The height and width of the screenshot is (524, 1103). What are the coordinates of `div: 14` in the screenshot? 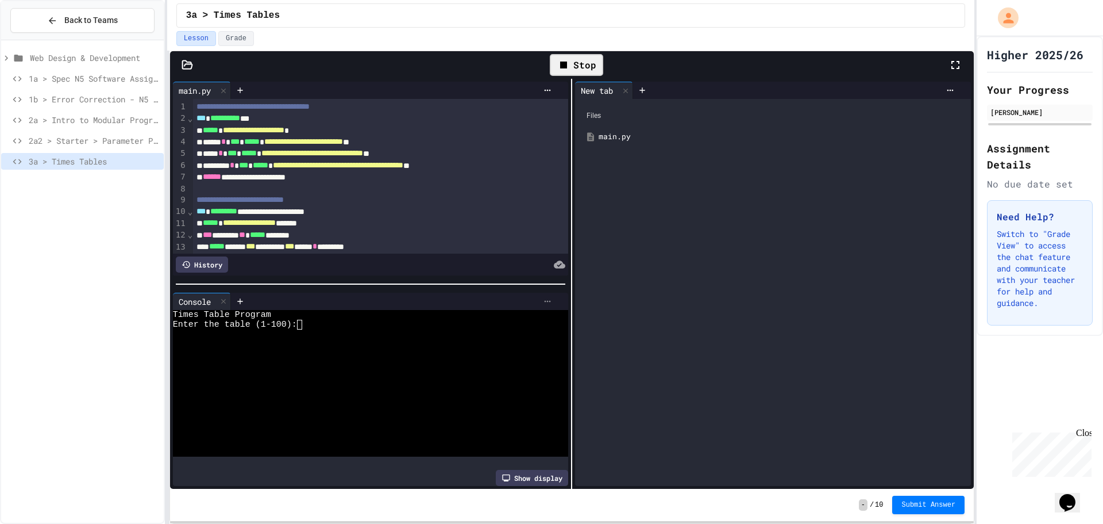 It's located at (180, 259).